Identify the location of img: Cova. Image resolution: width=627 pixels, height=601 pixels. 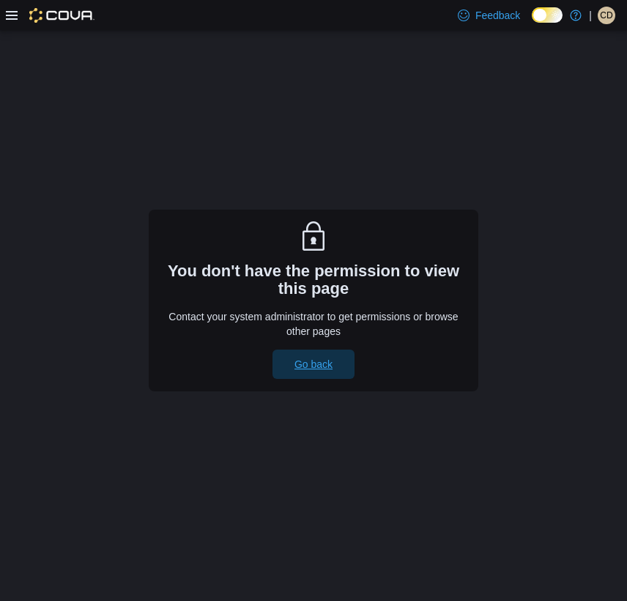
(62, 15).